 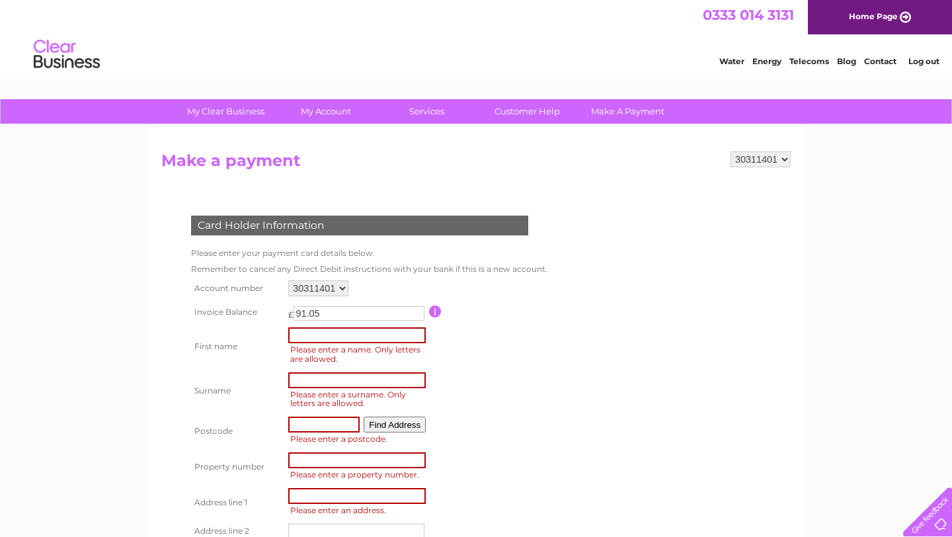 I want to click on th: Address line 1, so click(x=236, y=502).